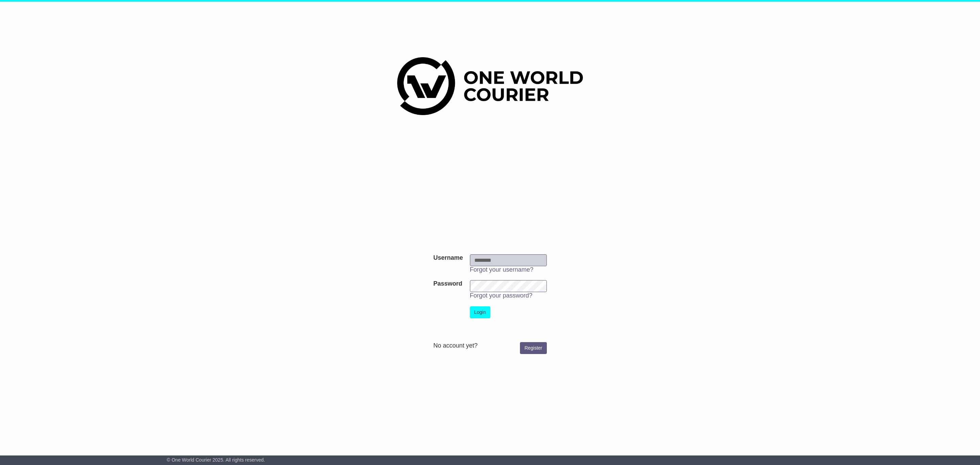 Image resolution: width=980 pixels, height=465 pixels. What do you see at coordinates (447, 284) in the screenshot?
I see `label: Password` at bounding box center [447, 284].